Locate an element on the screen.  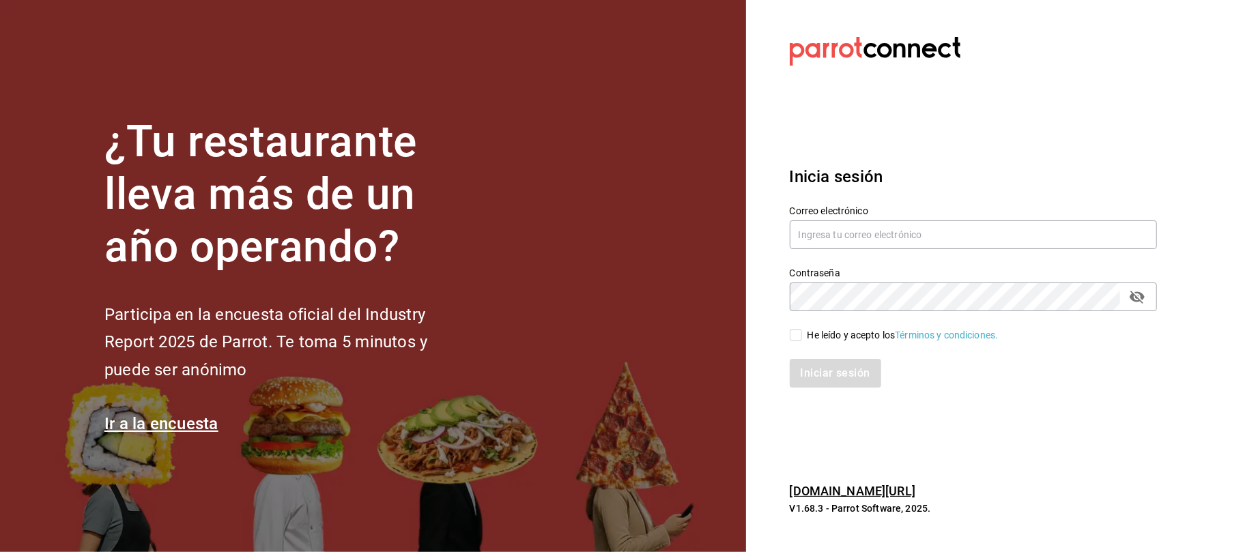
button: passwordField is located at coordinates (1137, 297).